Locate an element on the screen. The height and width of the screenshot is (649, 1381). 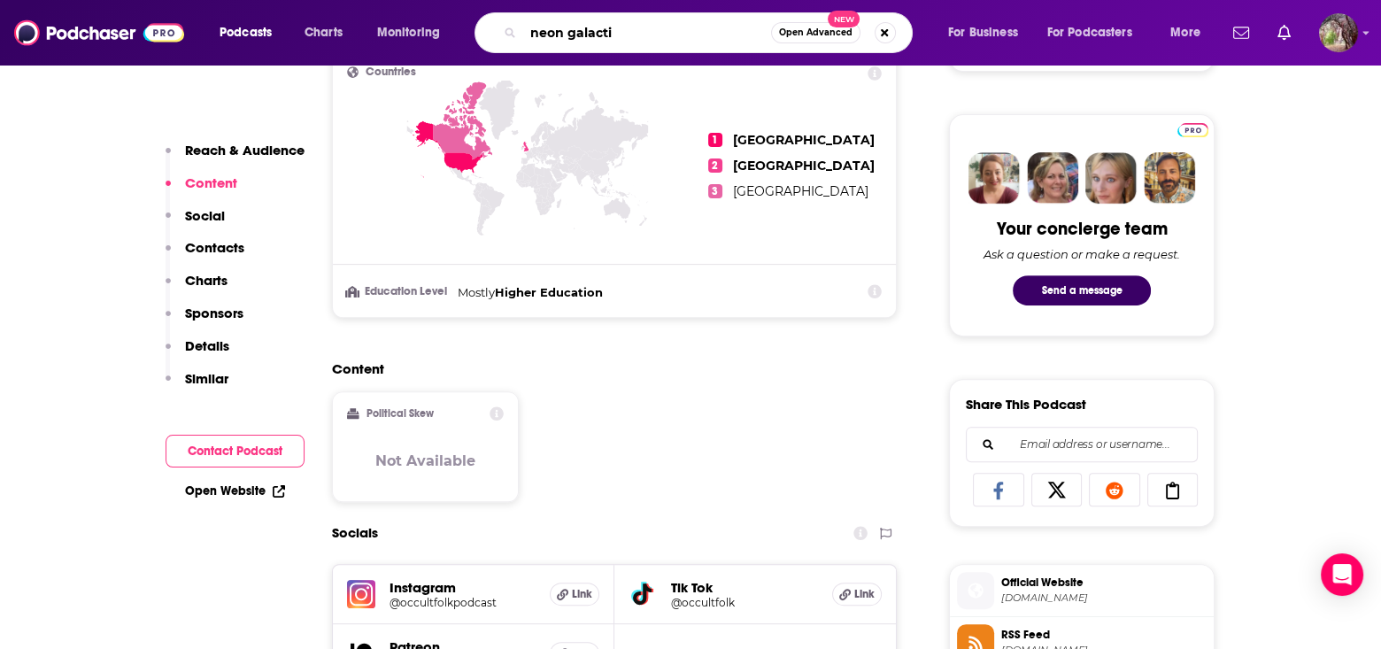
button: Contacts is located at coordinates (204, 255).